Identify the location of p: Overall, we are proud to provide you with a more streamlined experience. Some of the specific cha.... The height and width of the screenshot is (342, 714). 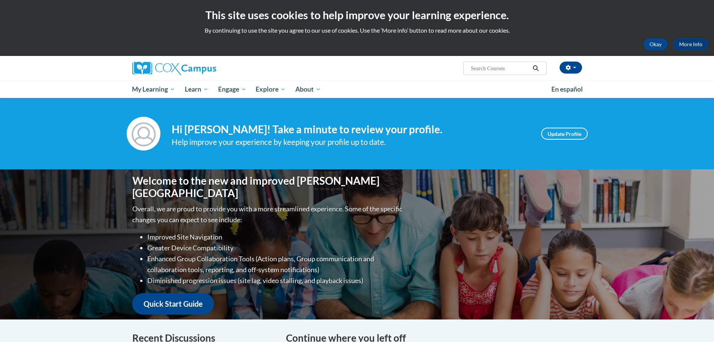
(268, 214).